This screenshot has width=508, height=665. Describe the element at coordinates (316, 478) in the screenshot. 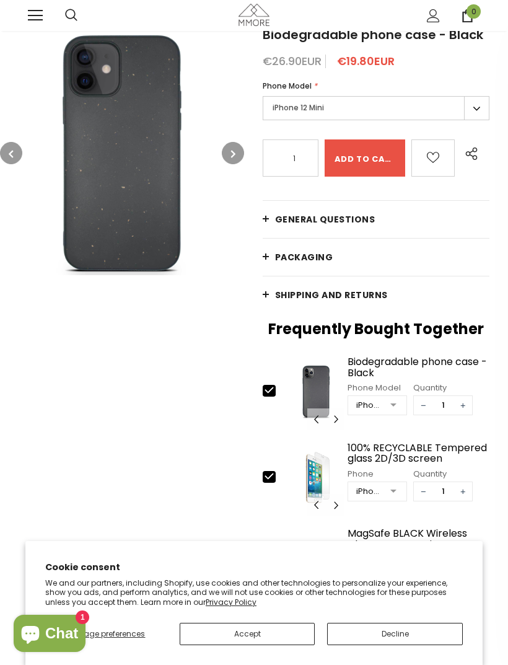

I see `img: Screen Protector iPhone SE 2` at that location.